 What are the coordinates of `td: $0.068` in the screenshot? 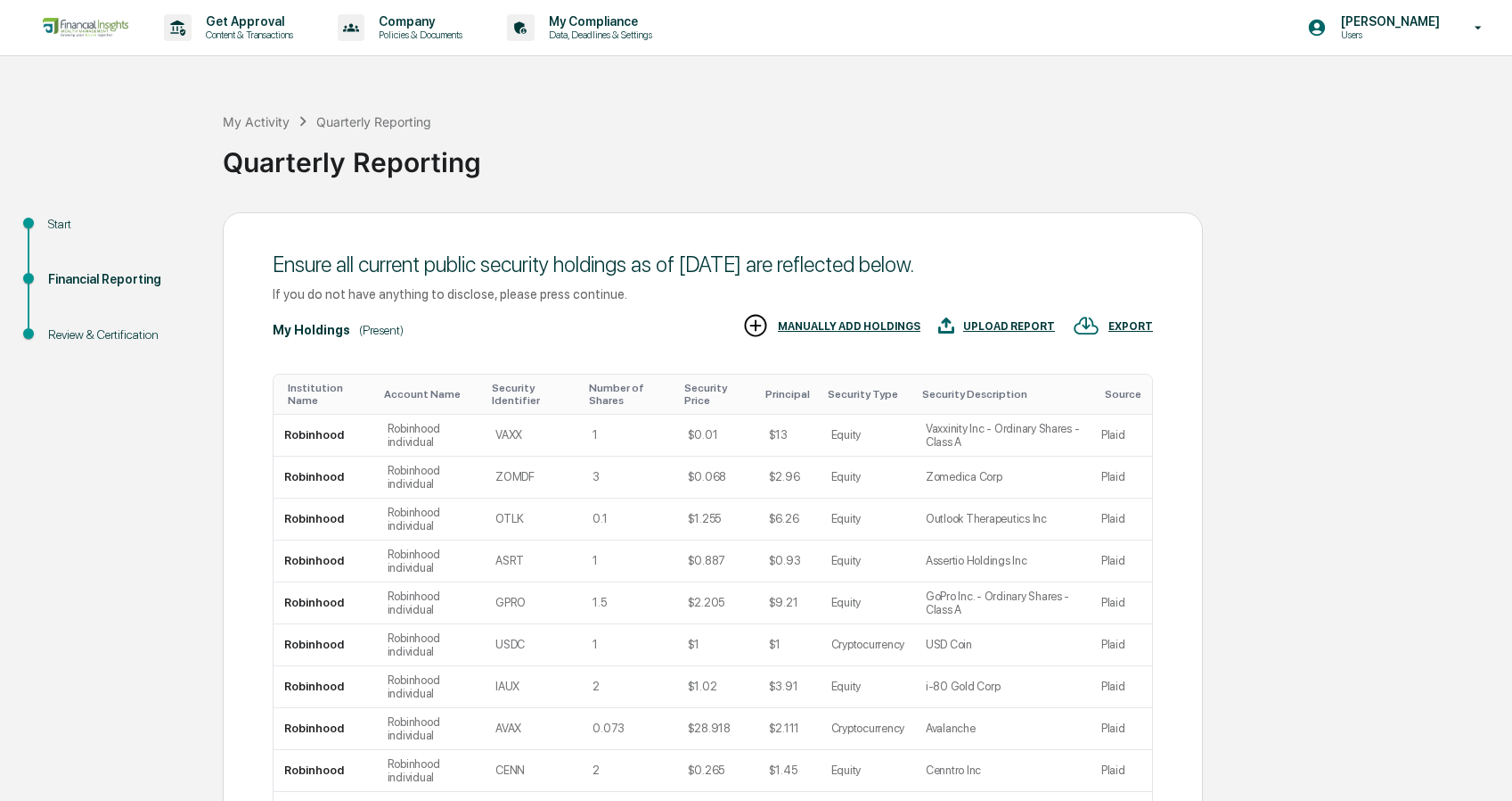 It's located at (717, 477).